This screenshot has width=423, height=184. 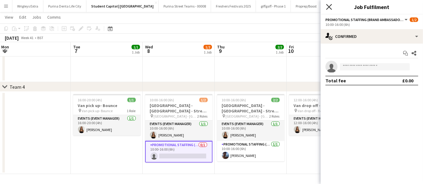 What do you see at coordinates (372, 36) in the screenshot?
I see `div: Confirmed` at bounding box center [372, 36].